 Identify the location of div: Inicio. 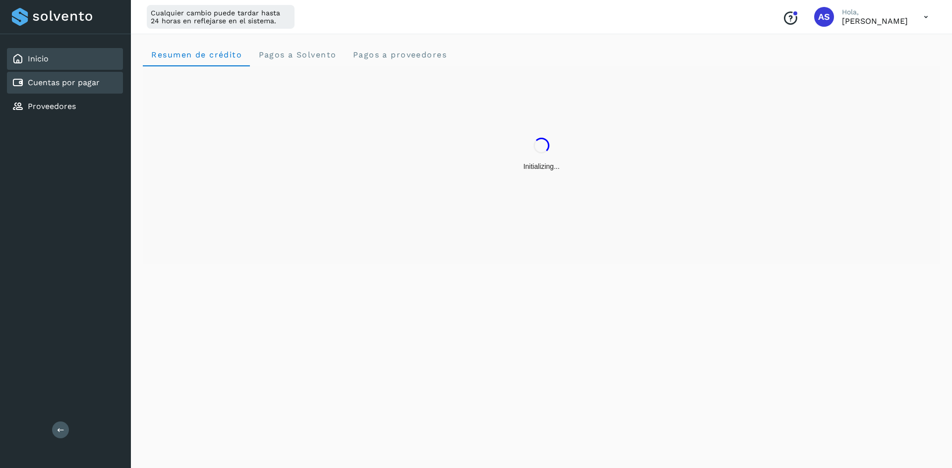
(65, 59).